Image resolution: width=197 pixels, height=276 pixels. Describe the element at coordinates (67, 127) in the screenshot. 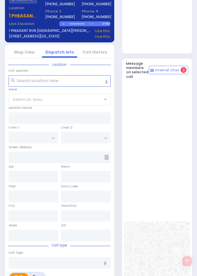

I see `label: Cross 2` at that location.